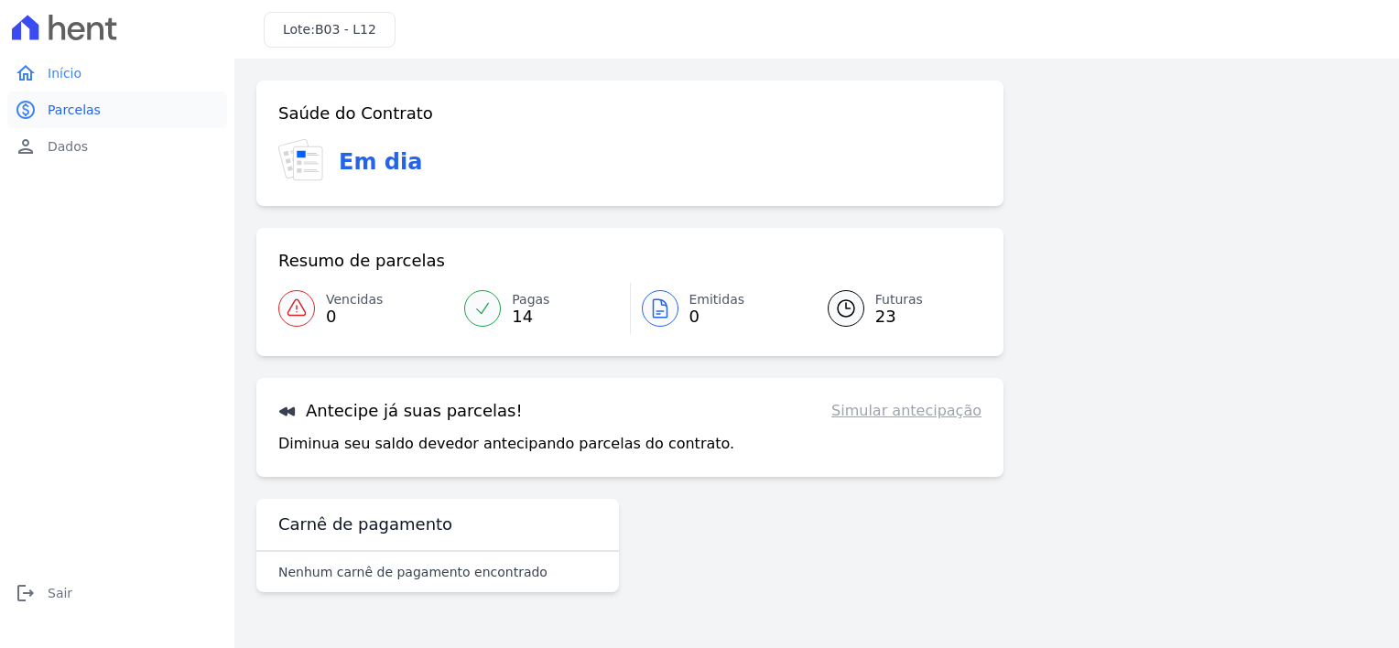 The image size is (1399, 648). What do you see at coordinates (362, 261) in the screenshot?
I see `h3: Resumo de parcelas` at bounding box center [362, 261].